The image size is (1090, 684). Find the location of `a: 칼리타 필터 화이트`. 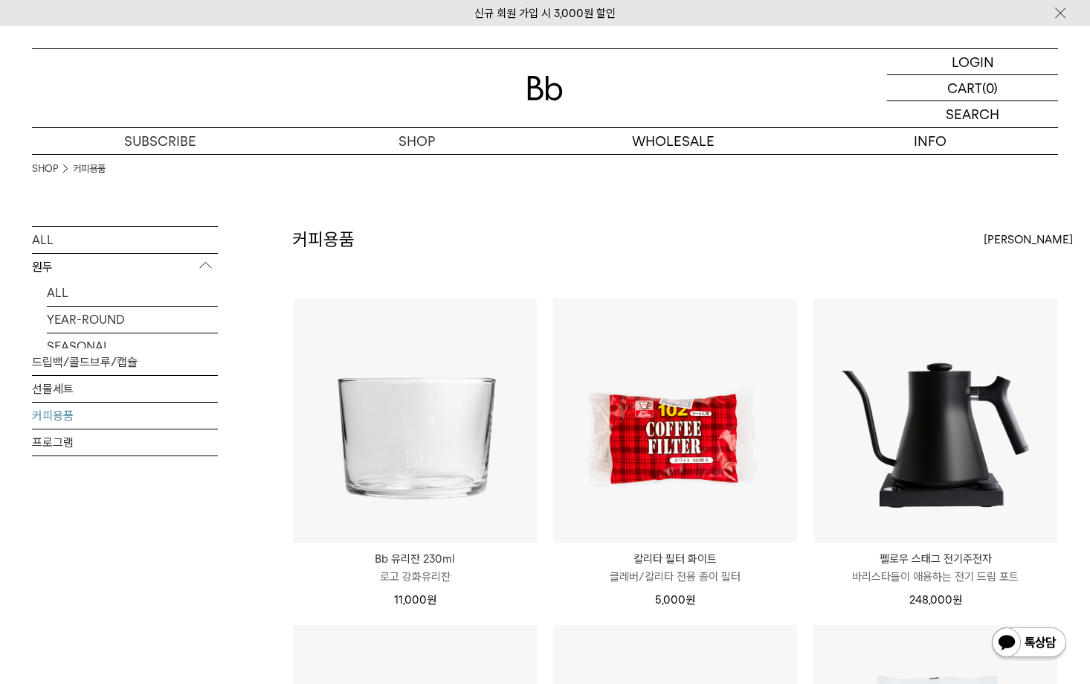

a: 칼리타 필터 화이트 is located at coordinates (675, 420).